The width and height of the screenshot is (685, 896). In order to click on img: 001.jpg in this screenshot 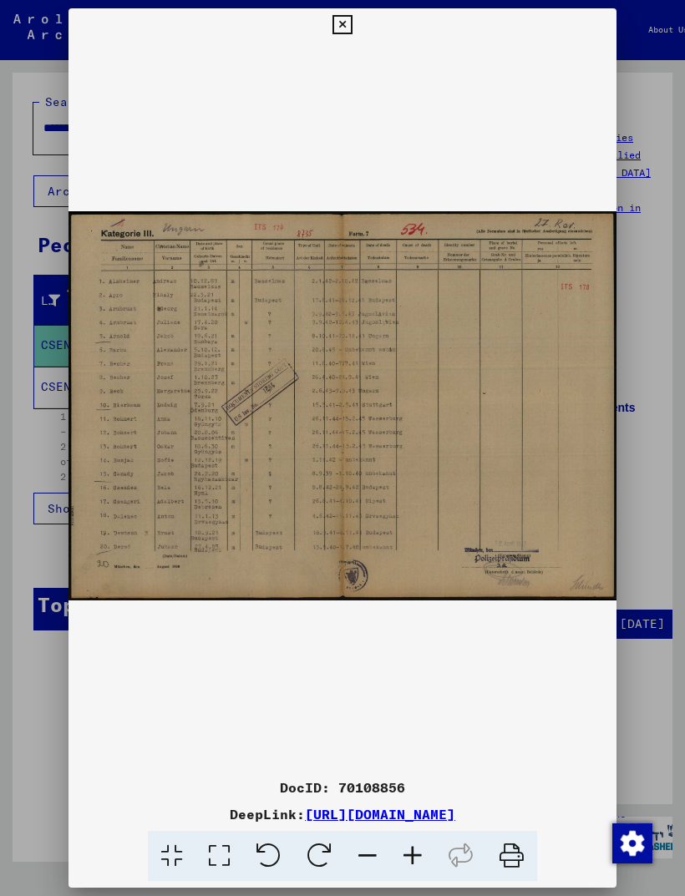, I will do `click(342, 406)`.